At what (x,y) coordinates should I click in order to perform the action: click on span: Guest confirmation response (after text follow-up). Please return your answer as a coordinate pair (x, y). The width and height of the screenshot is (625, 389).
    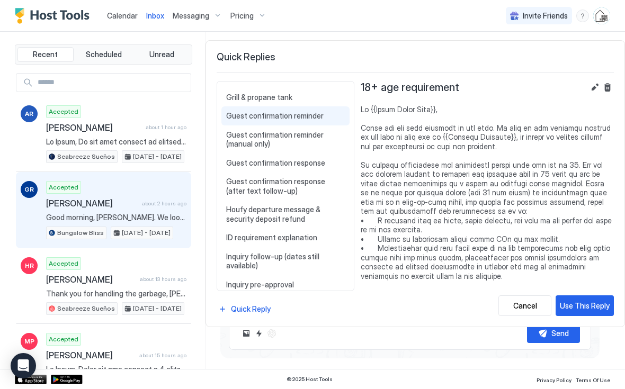
    Looking at the image, I should click on (286, 186).